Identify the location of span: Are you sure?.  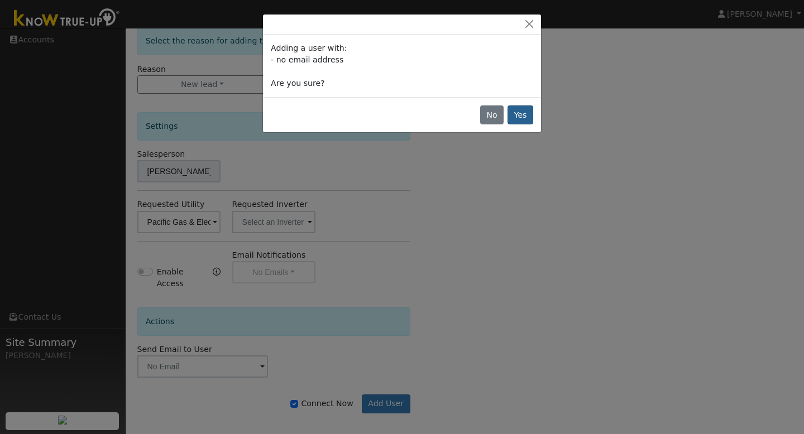
(297, 83).